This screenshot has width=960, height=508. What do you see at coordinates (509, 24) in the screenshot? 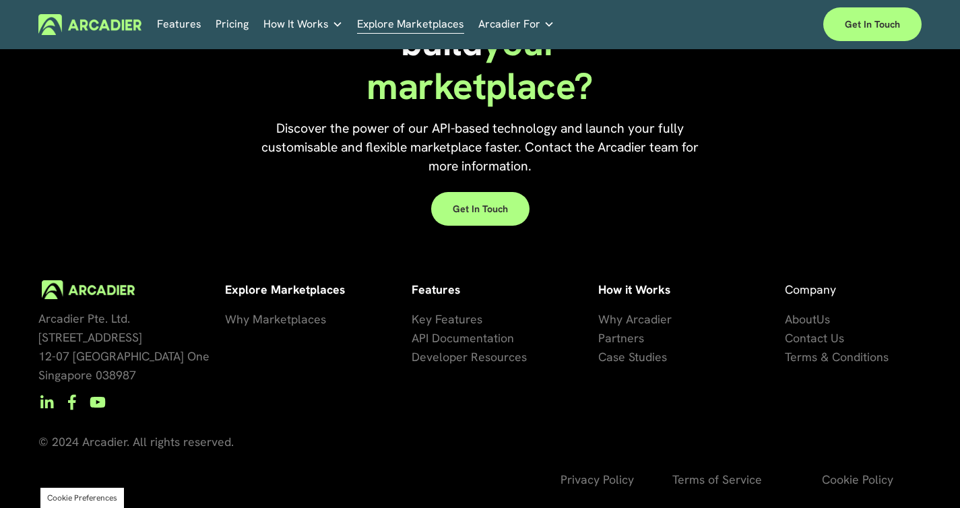
I see `span: Arcadier For` at bounding box center [509, 24].